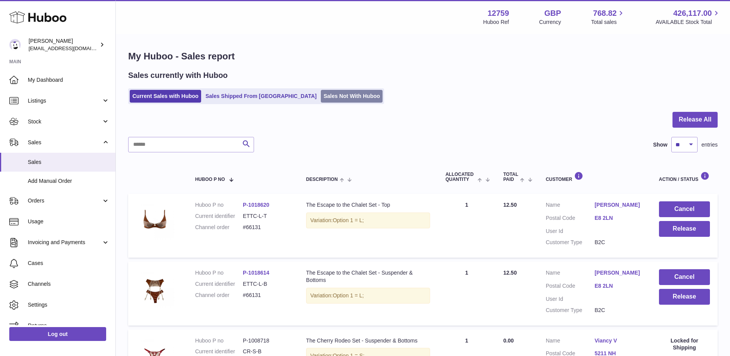  Describe the element at coordinates (608, 17) in the screenshot. I see `a: 768.82 Total sales` at that location.